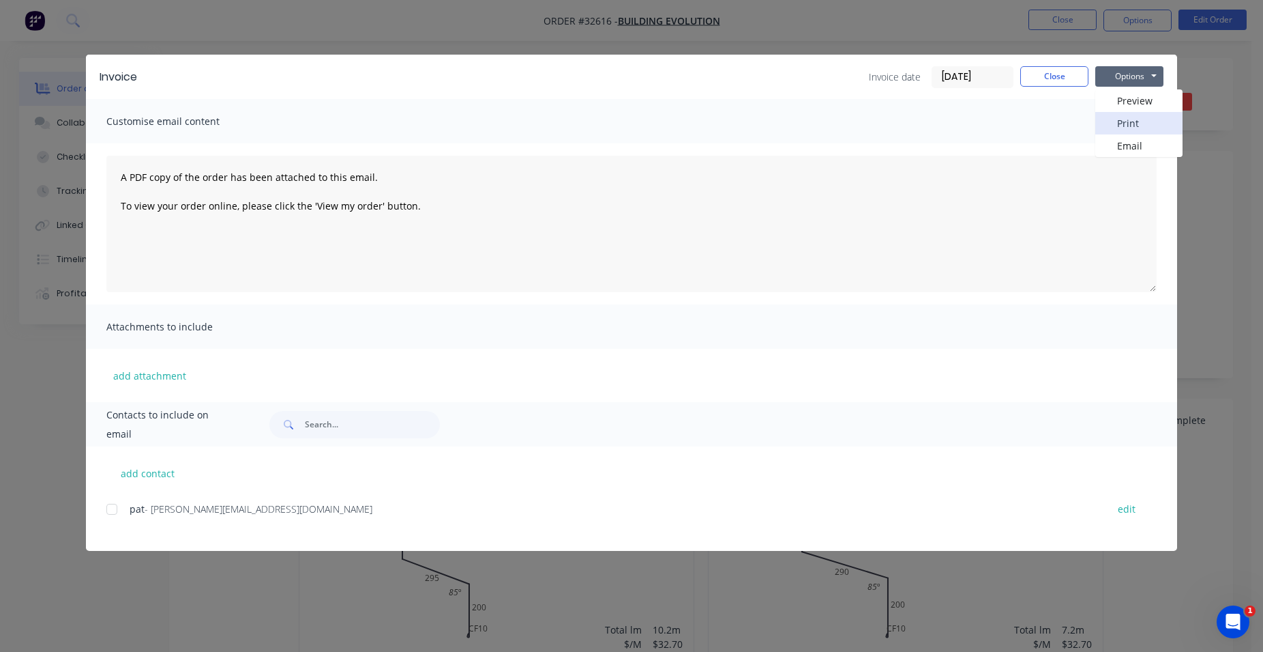 The image size is (1263, 652). I want to click on button: Preview, so click(1139, 100).